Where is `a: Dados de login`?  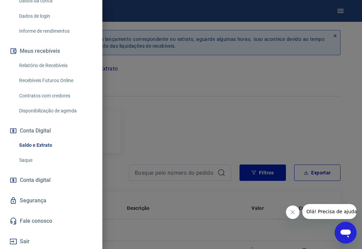
a: Dados de login is located at coordinates (55, 16).